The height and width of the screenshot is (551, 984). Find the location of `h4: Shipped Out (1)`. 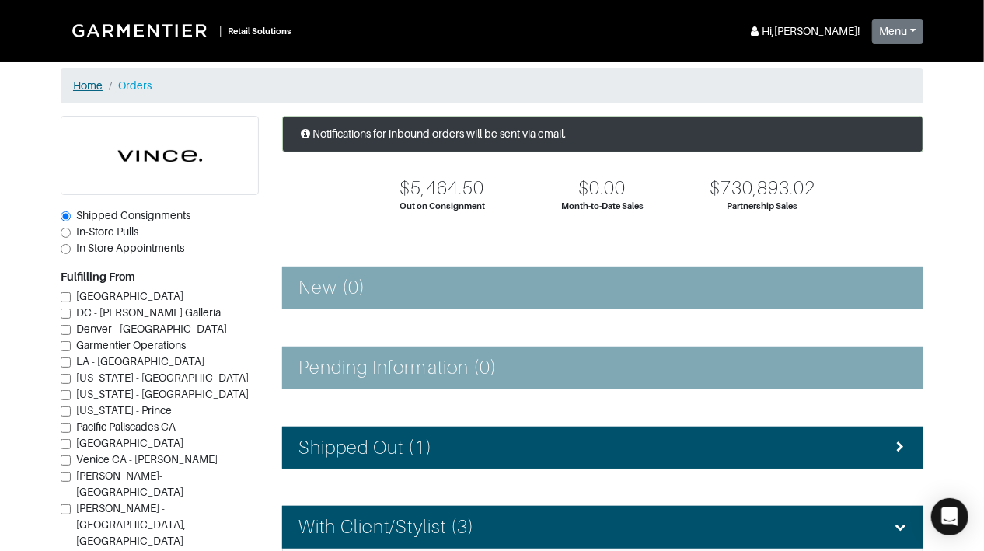

h4: Shipped Out (1) is located at coordinates (365, 448).